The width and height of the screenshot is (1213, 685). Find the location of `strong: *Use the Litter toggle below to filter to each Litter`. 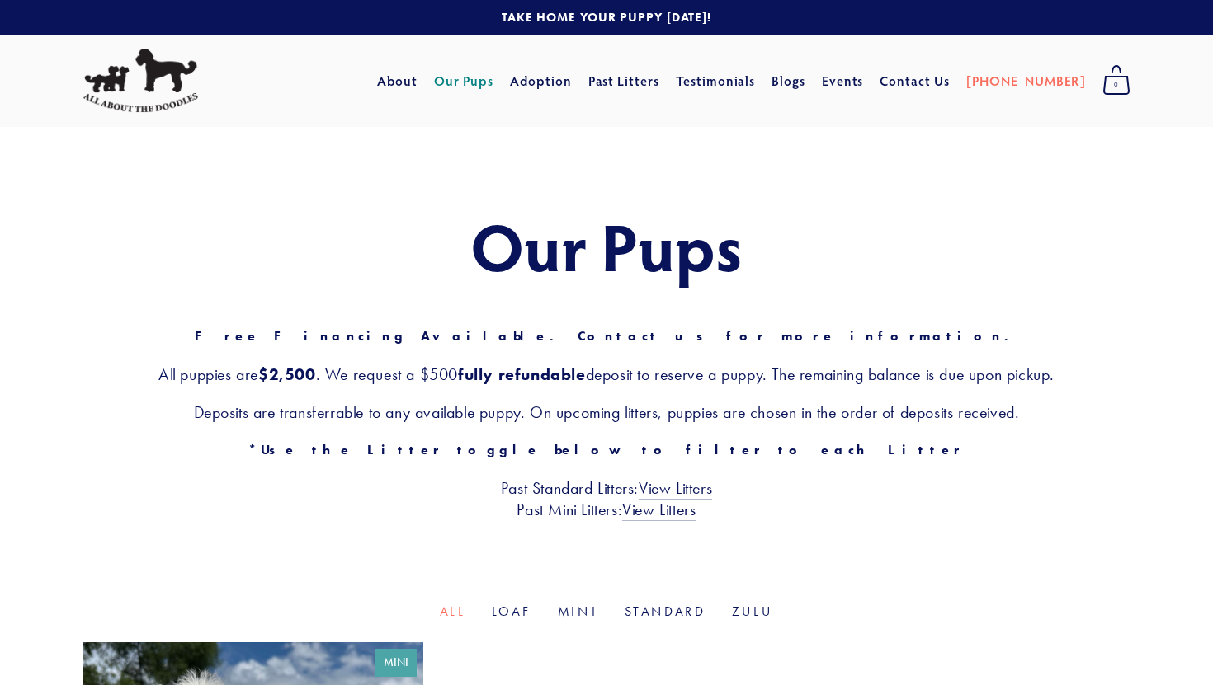

strong: *Use the Litter toggle below to filter to each Litter is located at coordinates (605, 450).